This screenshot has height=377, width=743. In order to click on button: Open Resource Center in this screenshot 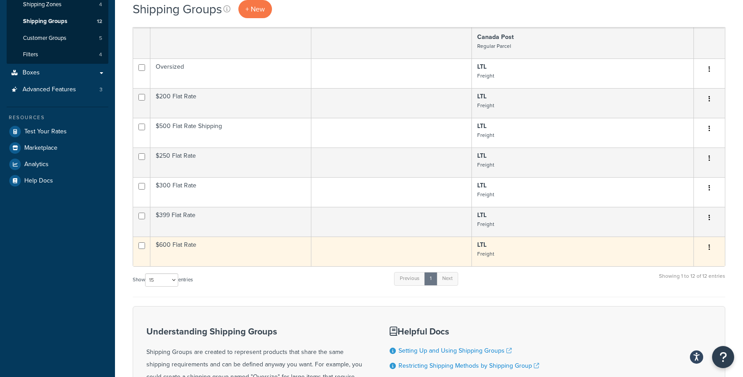, I will do `click(724, 357)`.